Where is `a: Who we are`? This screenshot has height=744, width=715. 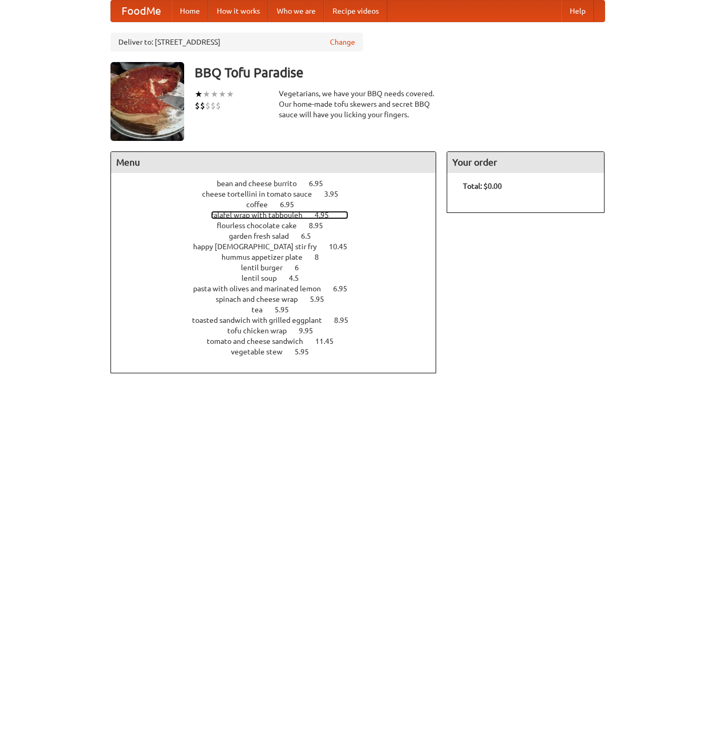 a: Who we are is located at coordinates (296, 11).